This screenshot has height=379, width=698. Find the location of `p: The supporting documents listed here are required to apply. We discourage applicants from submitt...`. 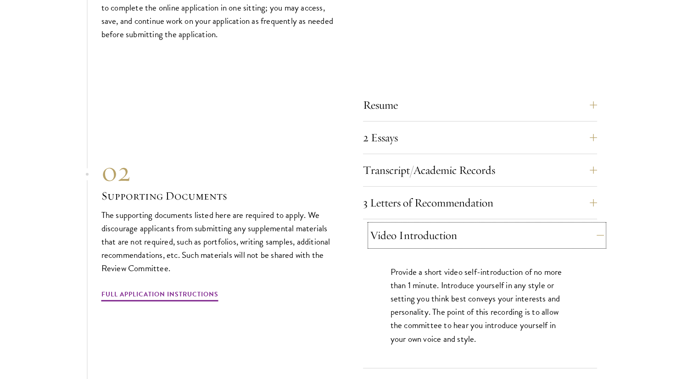

p: The supporting documents listed here are required to apply. We discourage applicants from submitt... is located at coordinates (219, 242).